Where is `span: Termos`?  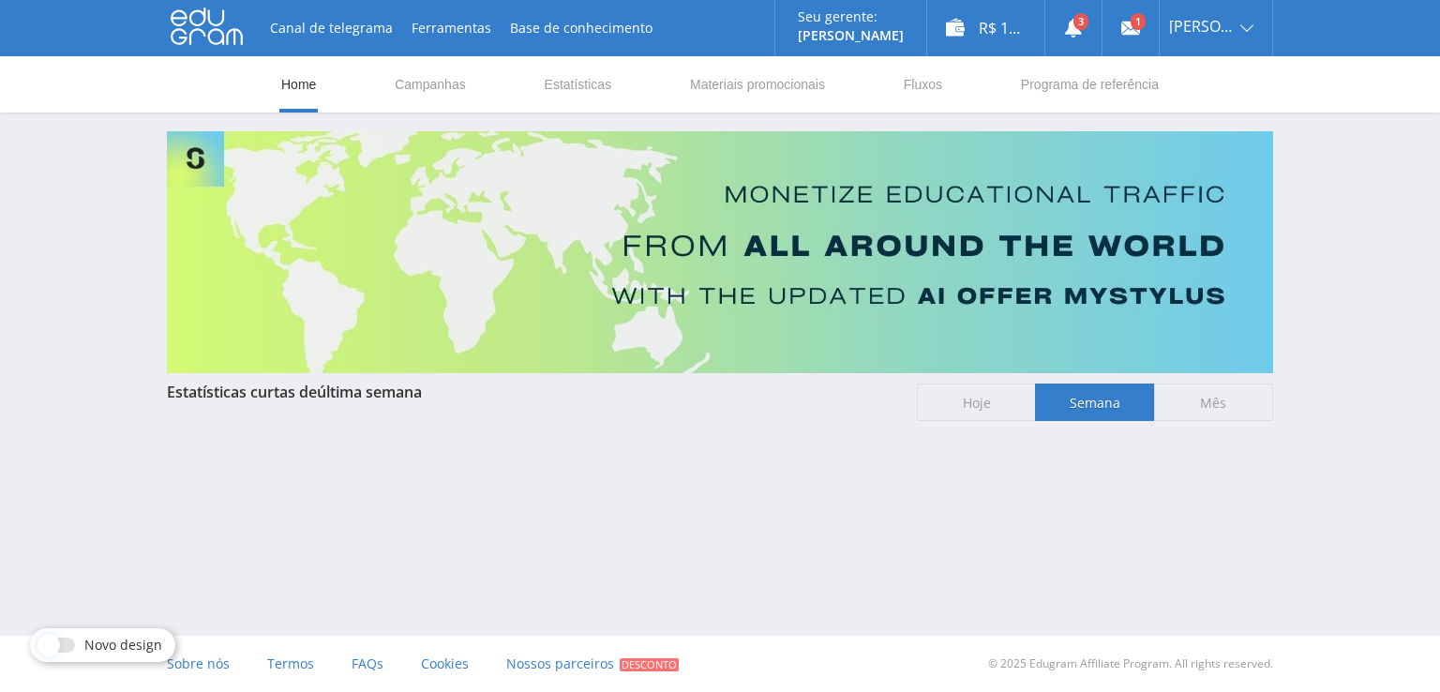 span: Termos is located at coordinates (291, 663).